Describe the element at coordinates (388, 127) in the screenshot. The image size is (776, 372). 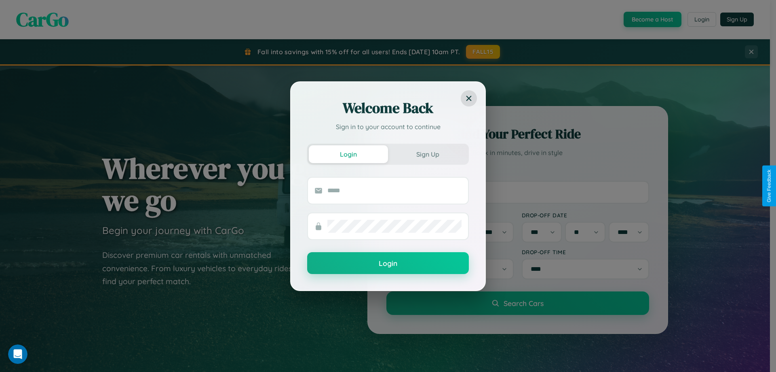
I see `p: Sign in to your account to continue` at that location.